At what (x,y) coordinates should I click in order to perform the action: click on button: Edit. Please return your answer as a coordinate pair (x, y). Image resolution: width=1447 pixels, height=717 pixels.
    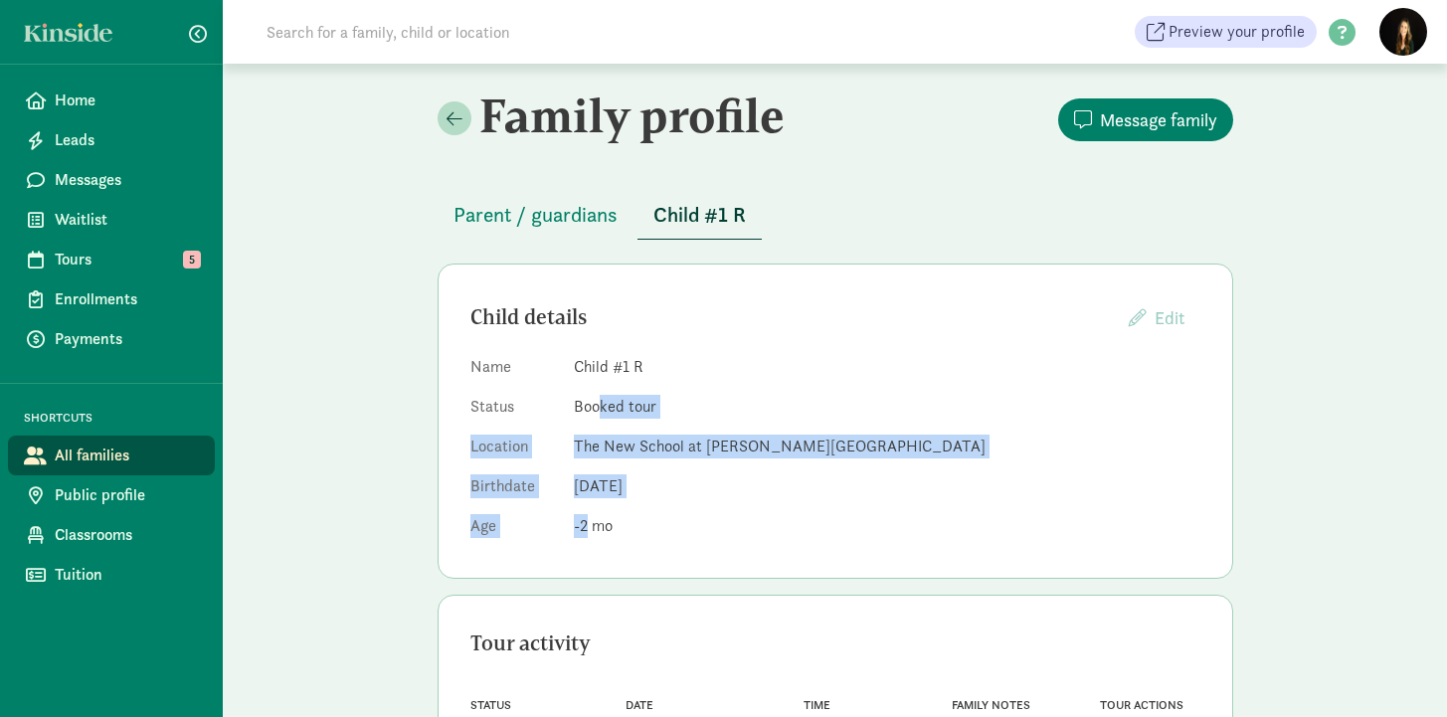
    Looking at the image, I should click on (1157, 317).